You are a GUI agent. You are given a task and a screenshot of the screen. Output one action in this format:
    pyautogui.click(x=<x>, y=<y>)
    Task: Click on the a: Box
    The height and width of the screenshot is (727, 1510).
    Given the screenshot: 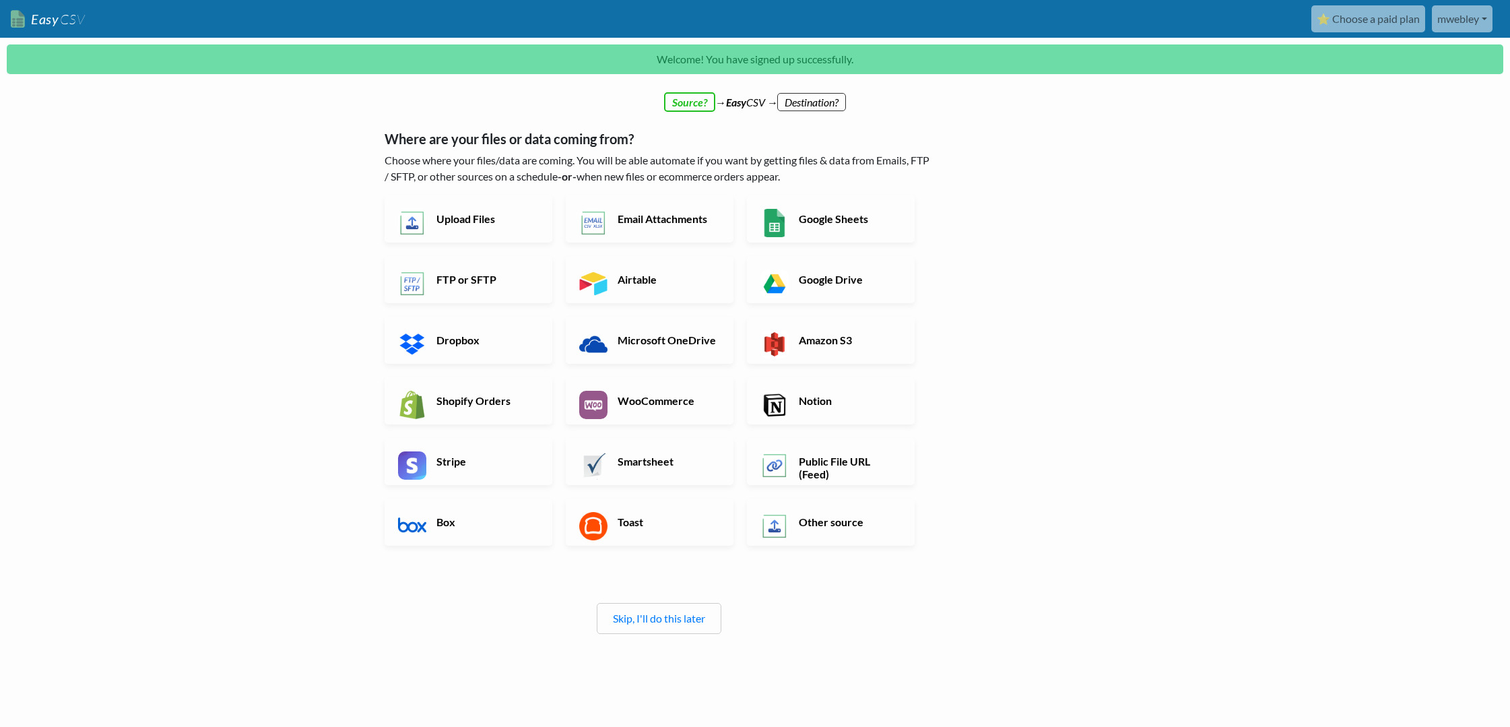 What is the action you would take?
    pyautogui.click(x=468, y=522)
    